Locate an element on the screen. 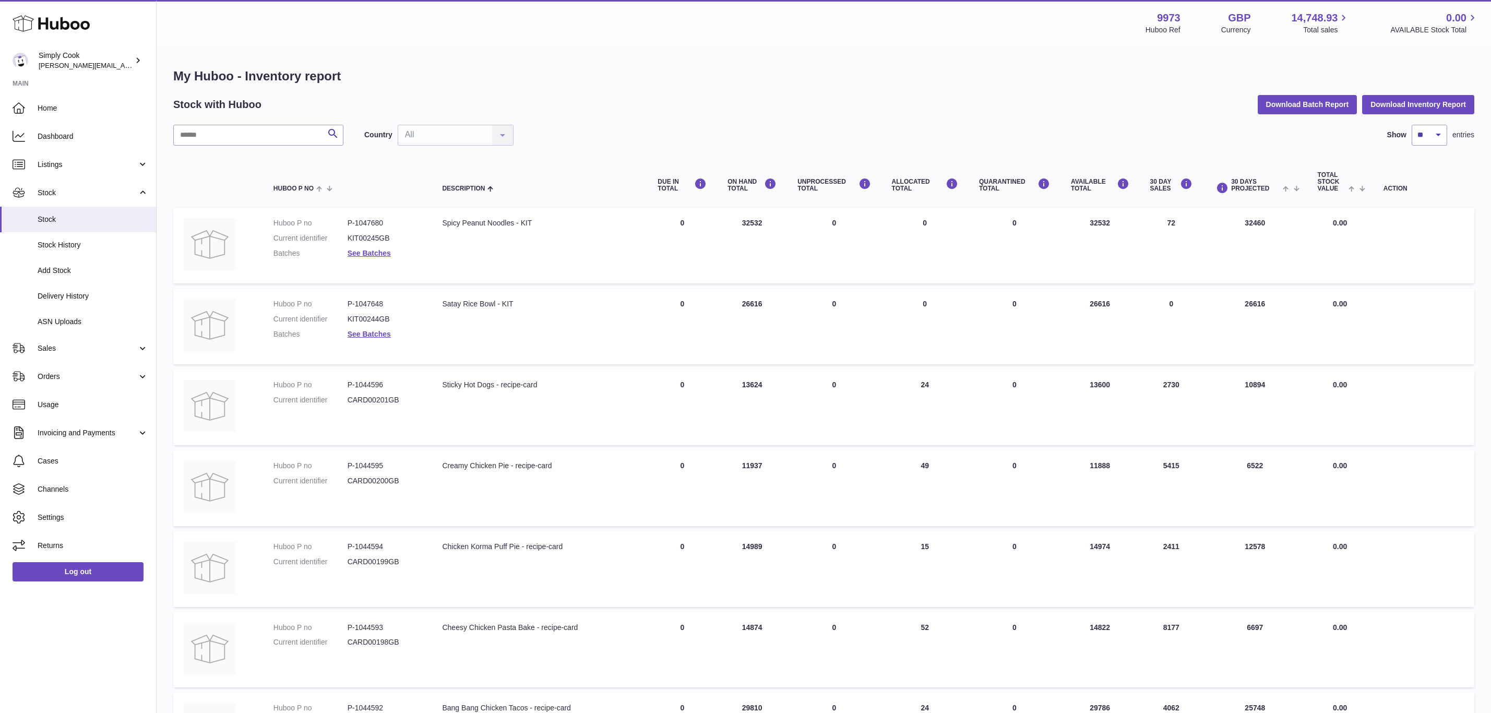 The height and width of the screenshot is (713, 1491). td: 72 is located at coordinates (1171, 245).